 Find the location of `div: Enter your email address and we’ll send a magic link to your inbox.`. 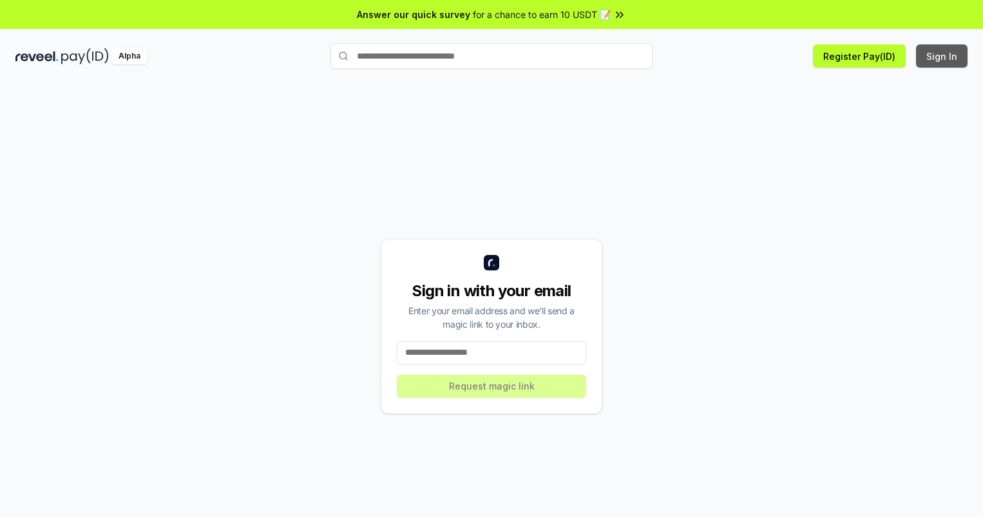

div: Enter your email address and we’ll send a magic link to your inbox. is located at coordinates (491, 318).